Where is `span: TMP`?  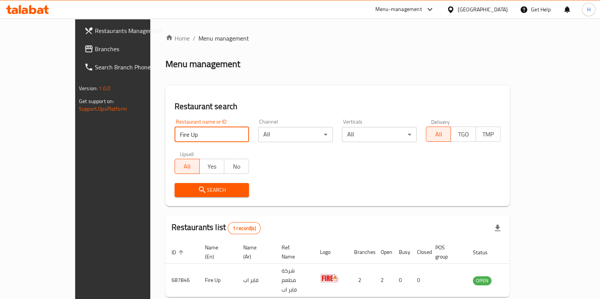 span: TMP is located at coordinates (488, 134).